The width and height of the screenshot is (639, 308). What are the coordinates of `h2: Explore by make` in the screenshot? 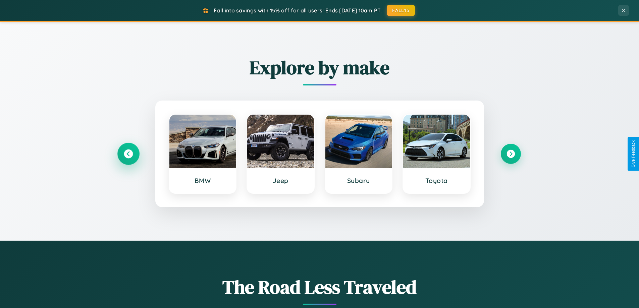 It's located at (320, 67).